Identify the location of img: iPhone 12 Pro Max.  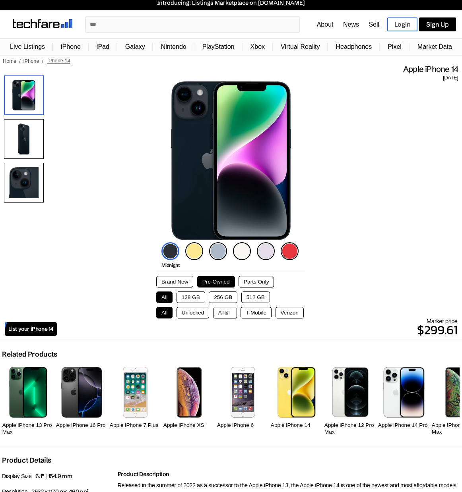
(350, 392).